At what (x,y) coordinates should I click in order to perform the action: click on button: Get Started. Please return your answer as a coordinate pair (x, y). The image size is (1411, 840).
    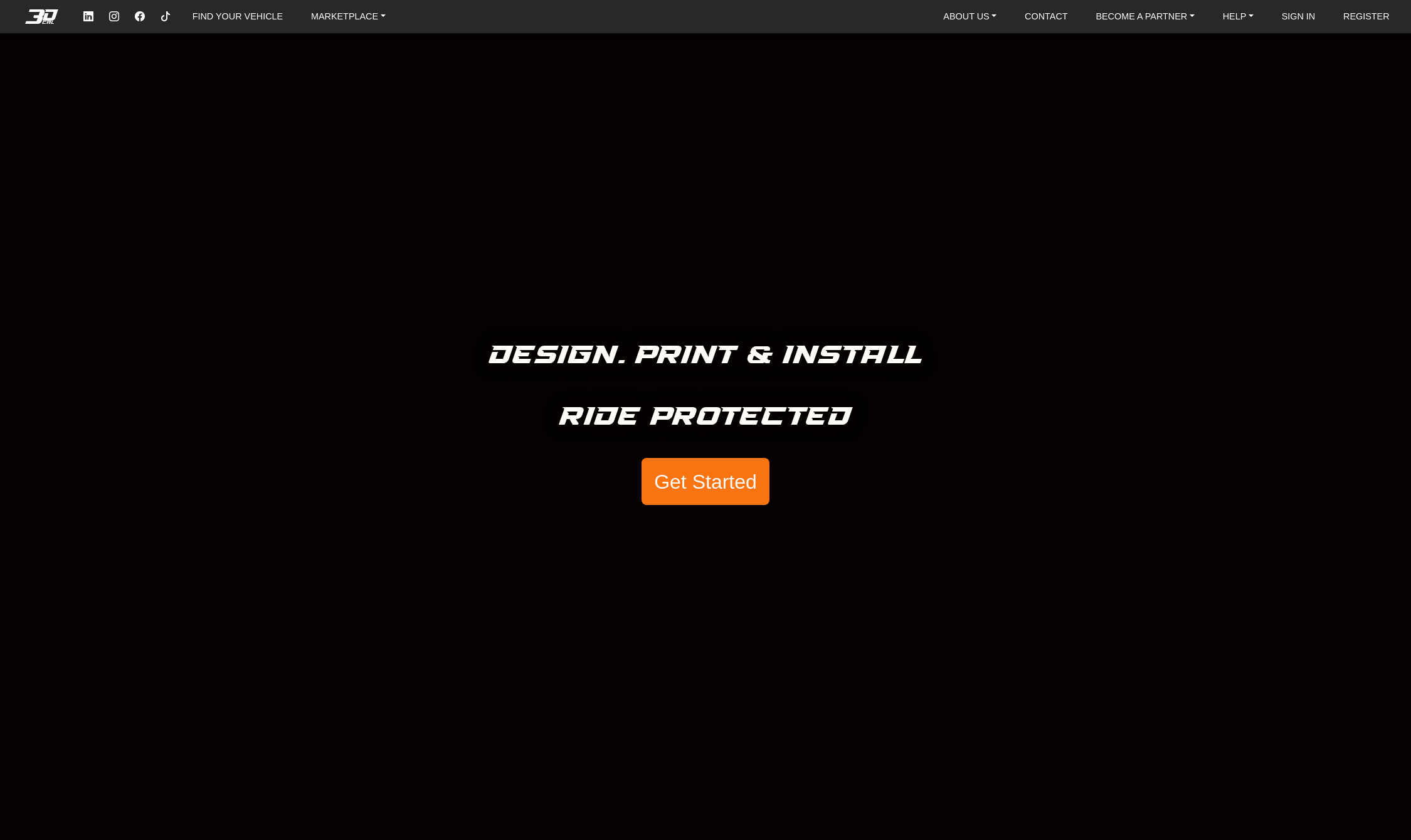
    Looking at the image, I should click on (706, 482).